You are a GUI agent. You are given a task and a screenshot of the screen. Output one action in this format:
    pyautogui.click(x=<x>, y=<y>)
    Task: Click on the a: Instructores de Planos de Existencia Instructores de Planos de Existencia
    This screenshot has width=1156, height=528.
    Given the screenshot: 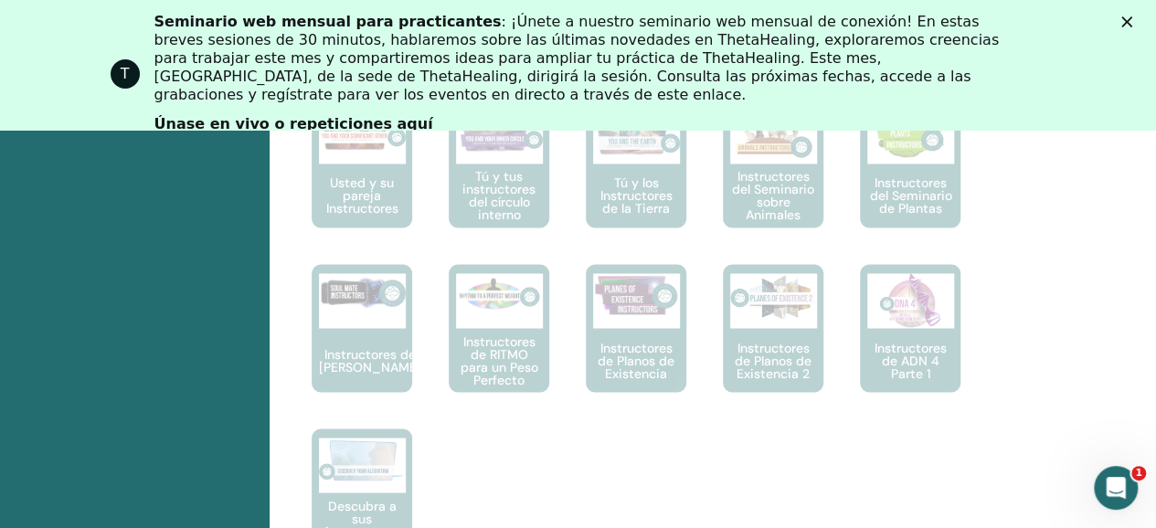 What is the action you would take?
    pyautogui.click(x=636, y=346)
    